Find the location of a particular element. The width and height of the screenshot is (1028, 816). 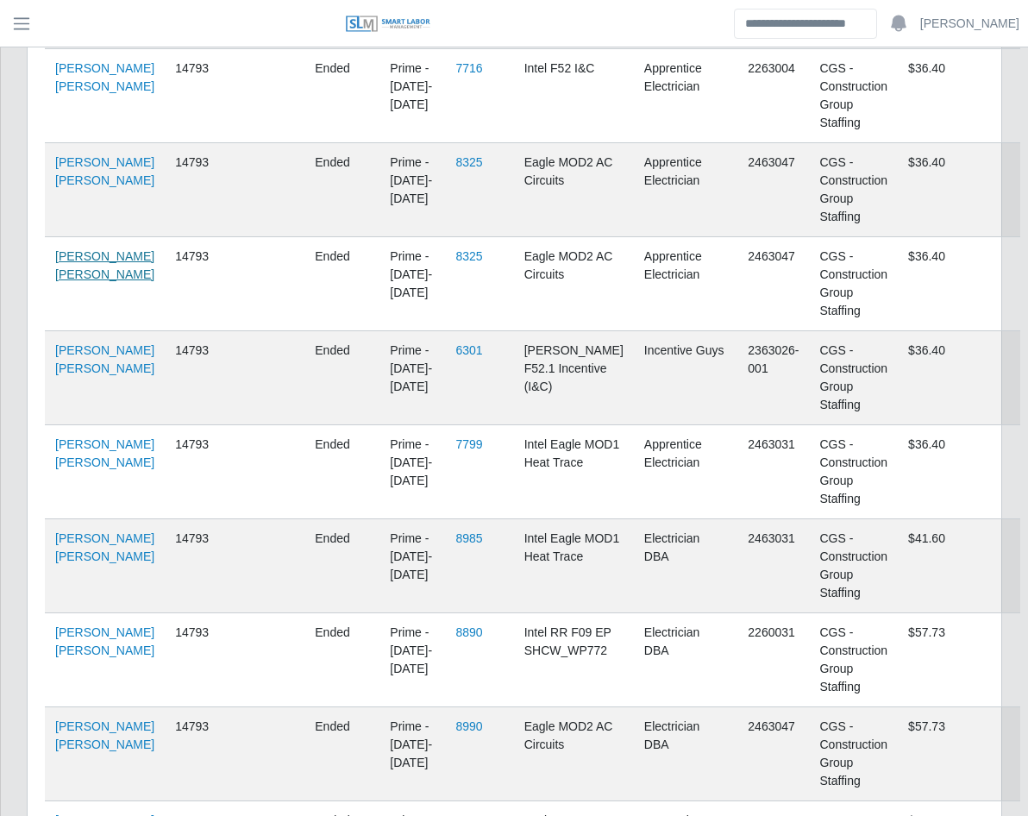

img: SLM Logo is located at coordinates (388, 24).